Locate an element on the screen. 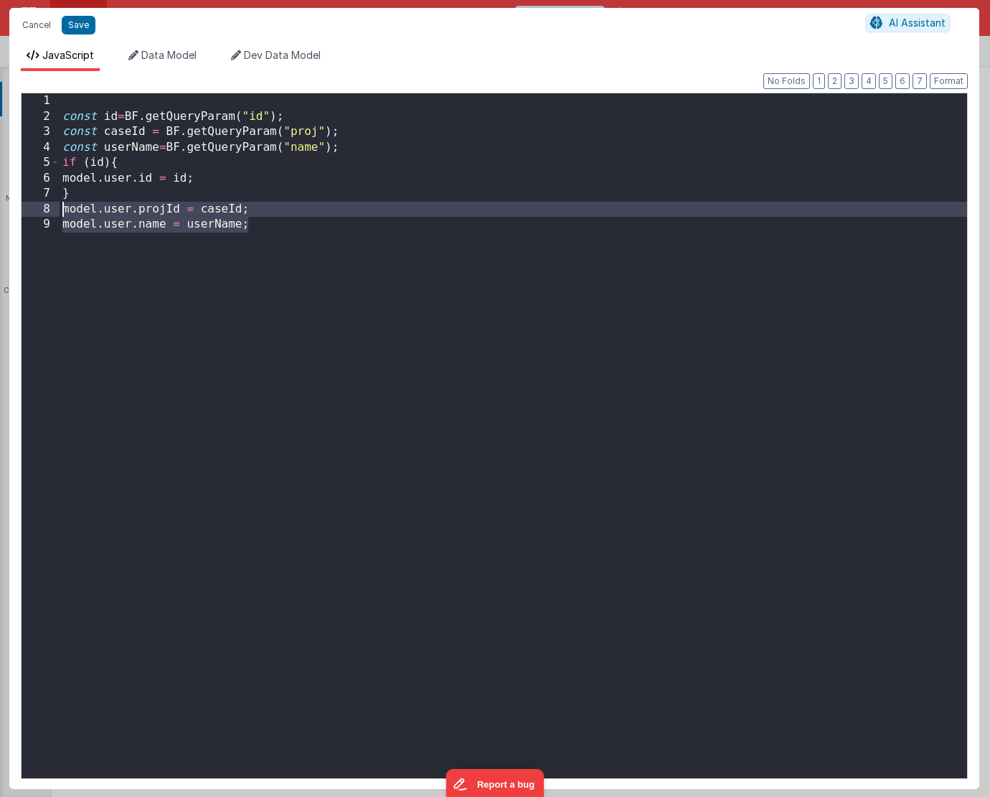 The image size is (990, 797). div: 5 is located at coordinates (40, 163).